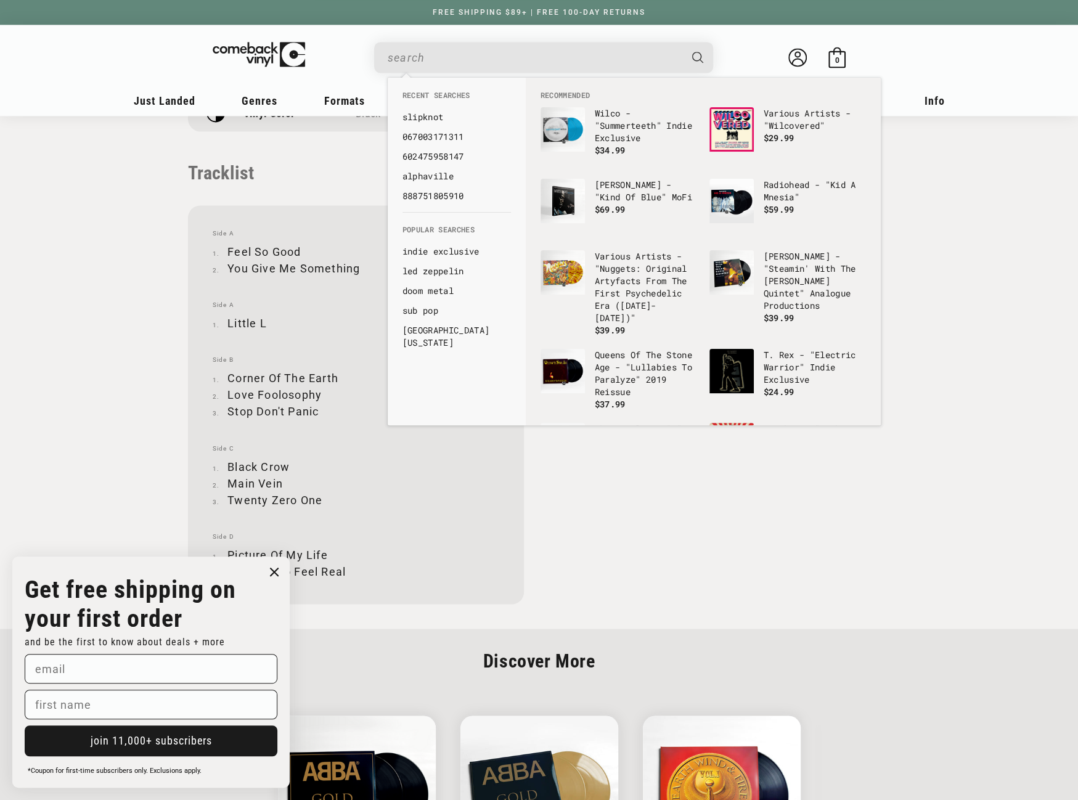  What do you see at coordinates (534, 57) in the screenshot?
I see `input: When autocomplete results are available use up and down arrows to review and enter to select` at bounding box center [534, 57].